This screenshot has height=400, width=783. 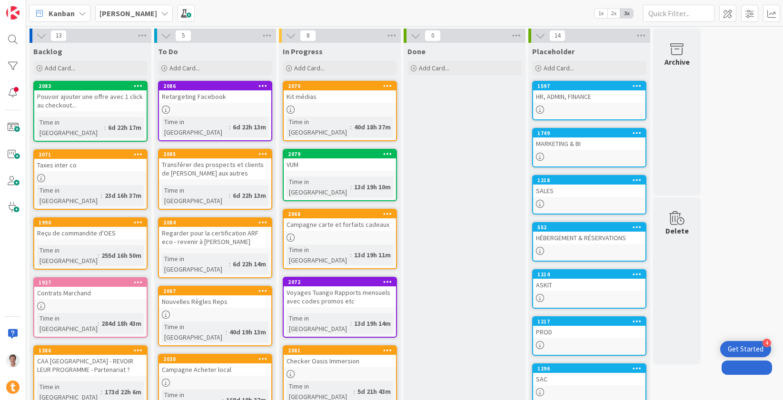 I want to click on div: 1597HR, ADMIN, FINANCE, so click(x=589, y=92).